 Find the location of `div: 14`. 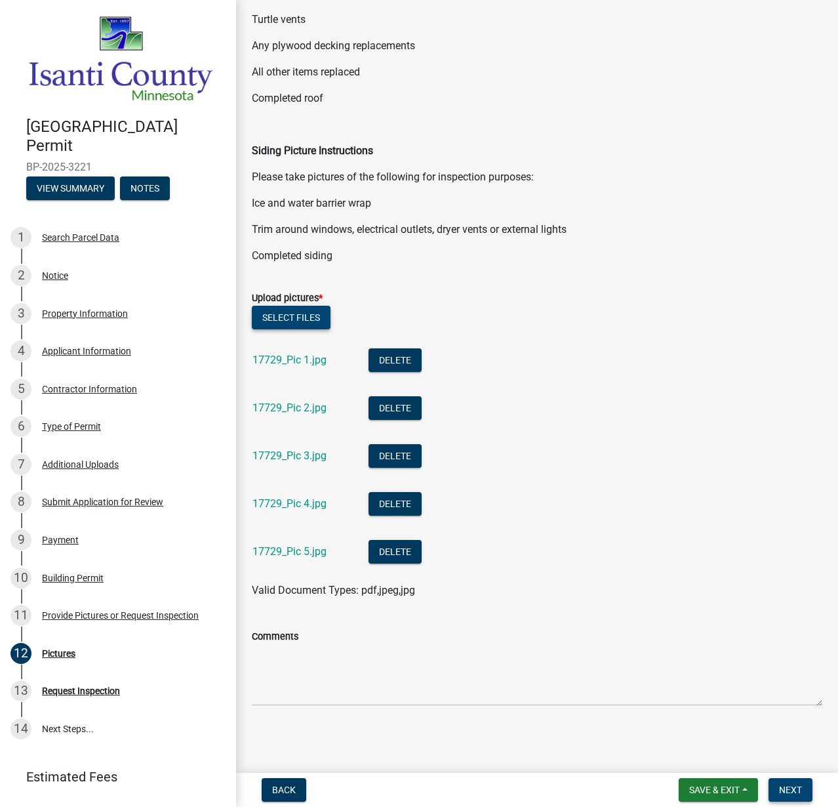

div: 14 is located at coordinates (21, 729).